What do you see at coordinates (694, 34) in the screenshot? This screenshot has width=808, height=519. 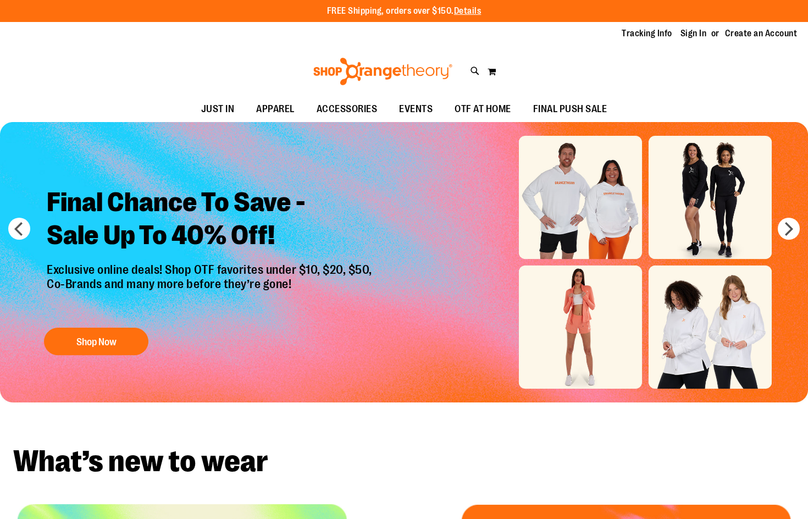 I see `a: Sign In` at bounding box center [694, 34].